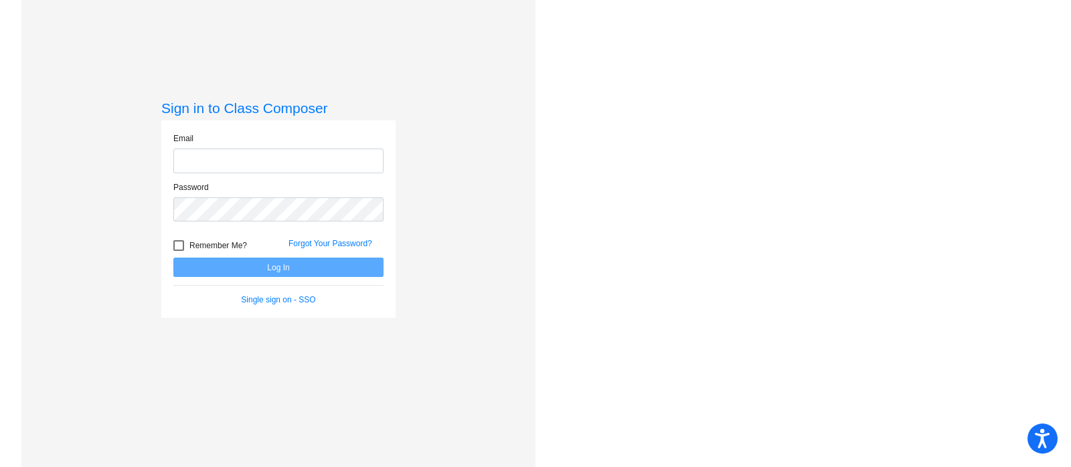 Image resolution: width=1071 pixels, height=467 pixels. I want to click on span: Remember Me?, so click(218, 246).